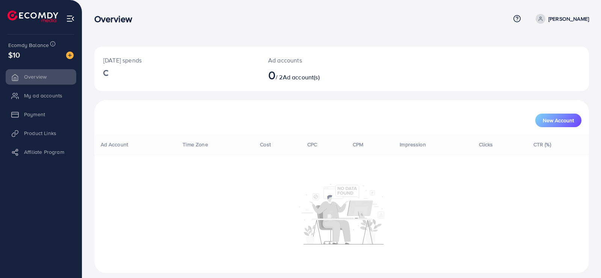 The width and height of the screenshot is (601, 278). What do you see at coordinates (70, 55) in the screenshot?
I see `img: image` at bounding box center [70, 55].